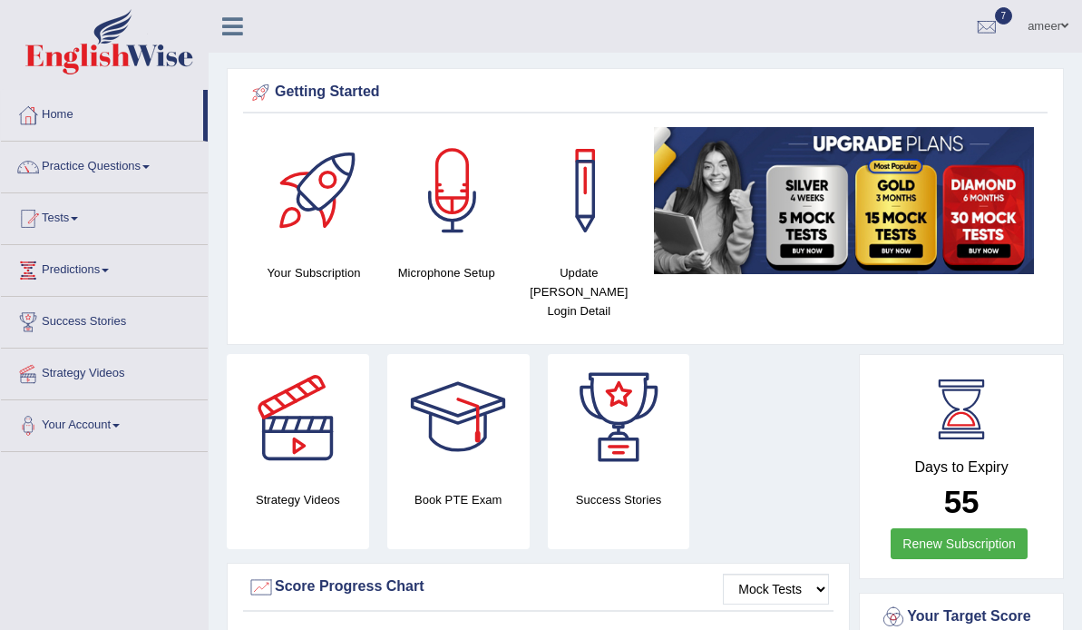  What do you see at coordinates (104, 216) in the screenshot?
I see `a: Tests` at bounding box center [104, 216].